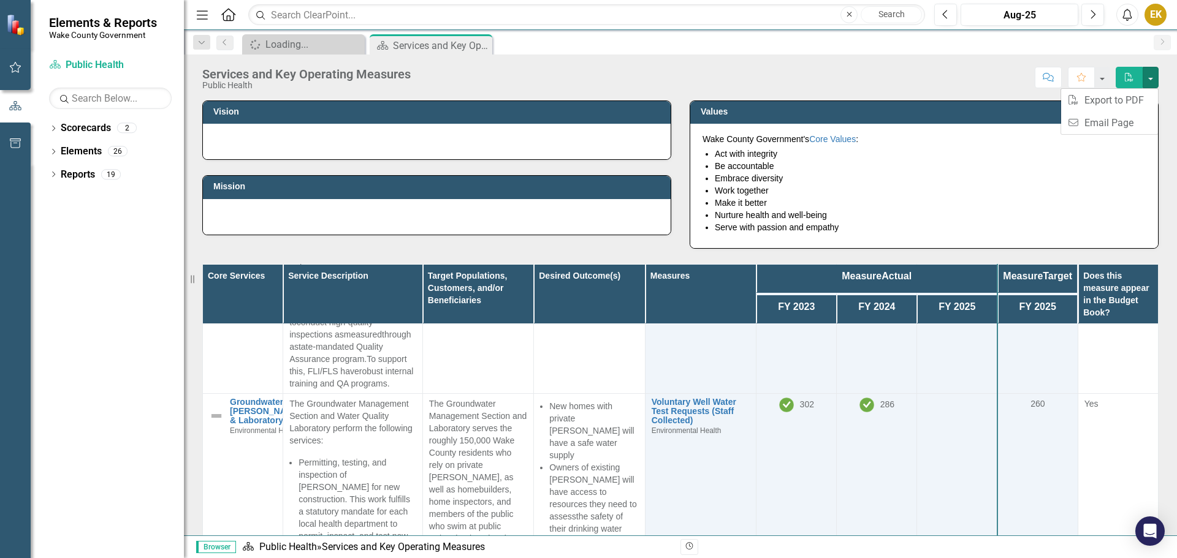 The height and width of the screenshot is (558, 1177). I want to click on div: 2, so click(127, 128).